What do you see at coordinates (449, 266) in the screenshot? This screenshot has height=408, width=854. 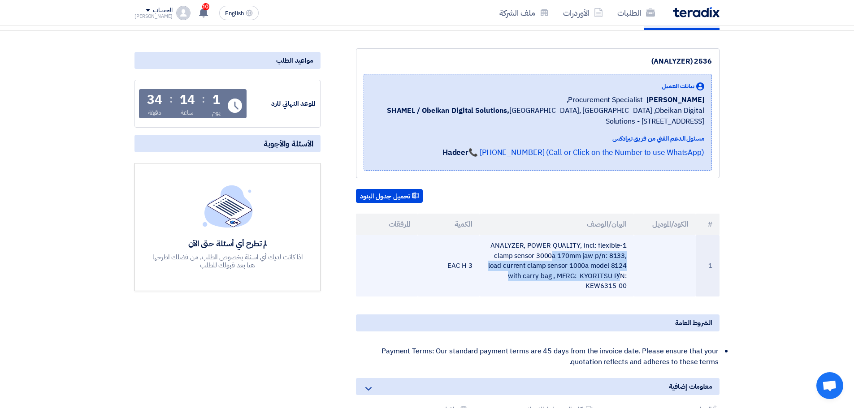 I see `td: 3 EAC H` at bounding box center [449, 266].